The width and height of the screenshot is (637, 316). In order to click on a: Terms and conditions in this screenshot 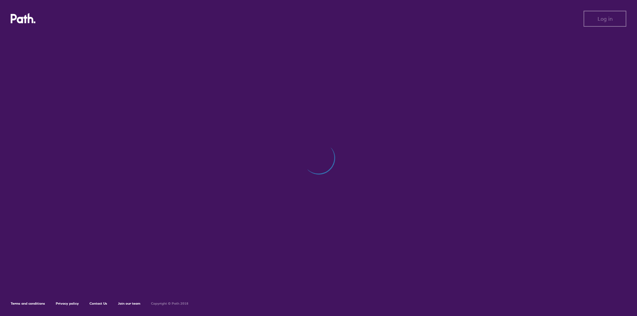, I will do `click(28, 303)`.